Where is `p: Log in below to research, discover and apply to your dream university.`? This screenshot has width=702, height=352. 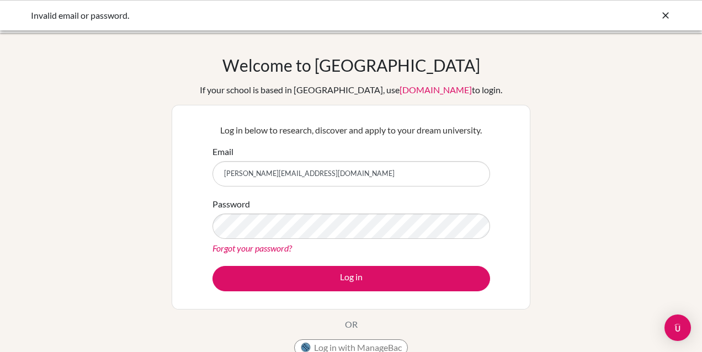
p: Log in below to research, discover and apply to your dream university. is located at coordinates (351, 130).